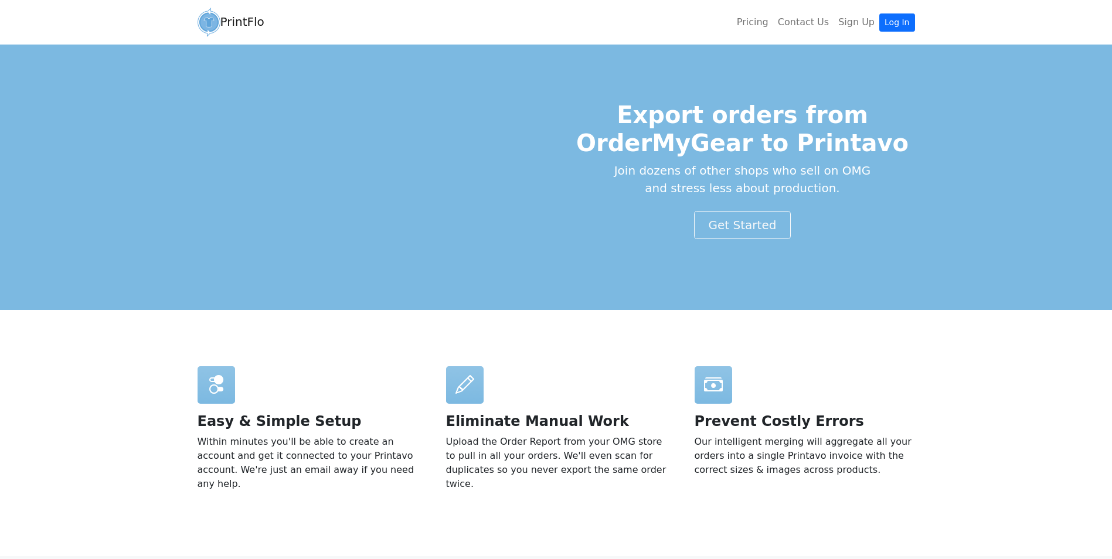 The image size is (1112, 559). I want to click on a: PrintFlo, so click(231, 22).